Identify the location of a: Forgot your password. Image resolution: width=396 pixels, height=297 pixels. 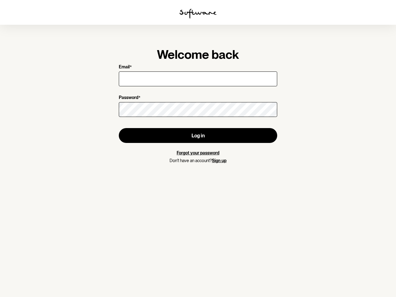
(198, 153).